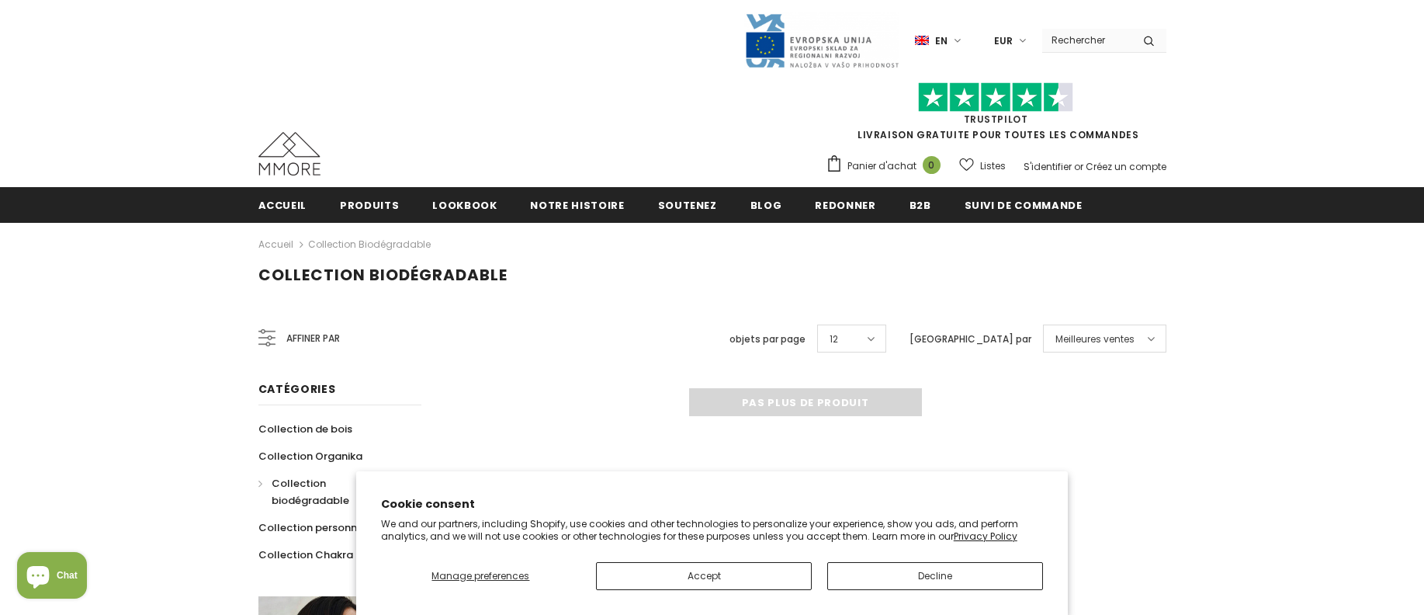  Describe the element at coordinates (52, 577) in the screenshot. I see `inbox-online-store-chat: Shopify online store chat` at that location.